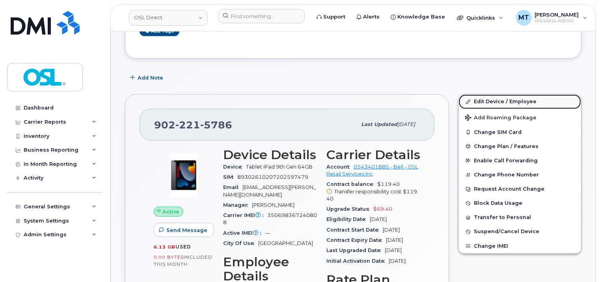 The height and width of the screenshot is (282, 600). Describe the element at coordinates (183, 261) in the screenshot. I see `span: included this month` at that location.